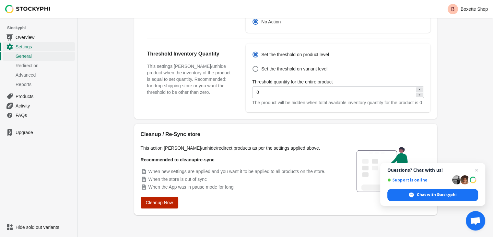  Describe the element at coordinates (295, 54) in the screenshot. I see `span: Set the threshold on product level` at that location.